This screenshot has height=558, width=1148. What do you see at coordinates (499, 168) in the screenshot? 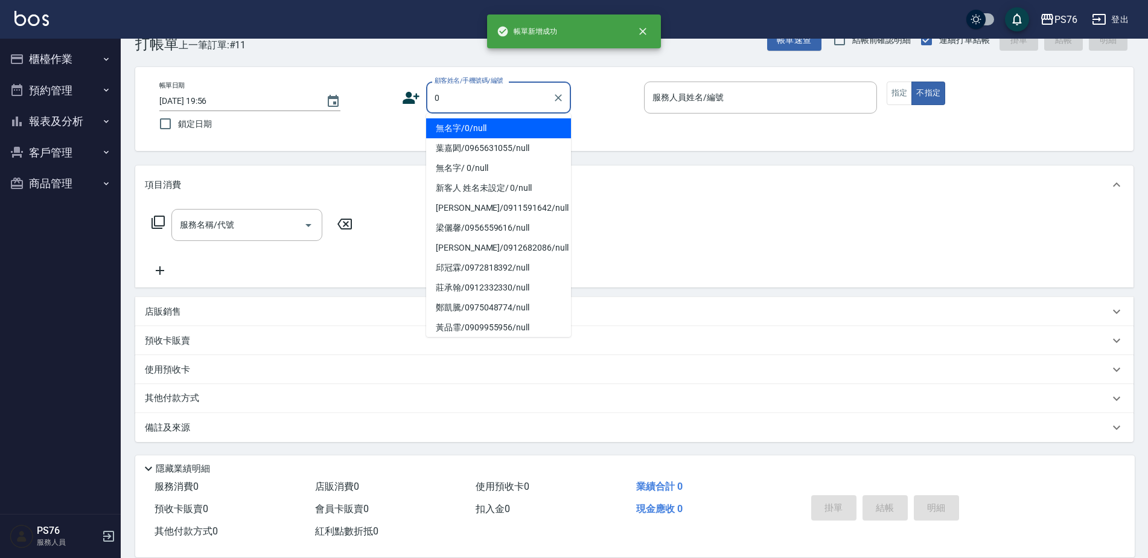
I see `li: 無名字/ 0/null` at bounding box center [499, 168].